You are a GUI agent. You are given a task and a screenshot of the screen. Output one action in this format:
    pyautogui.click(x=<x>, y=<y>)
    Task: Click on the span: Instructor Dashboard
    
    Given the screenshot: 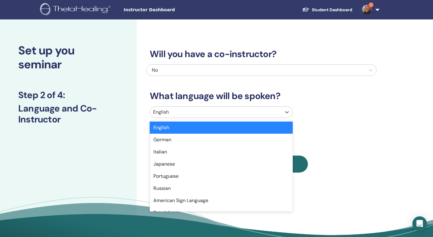 What is the action you would take?
    pyautogui.click(x=169, y=10)
    